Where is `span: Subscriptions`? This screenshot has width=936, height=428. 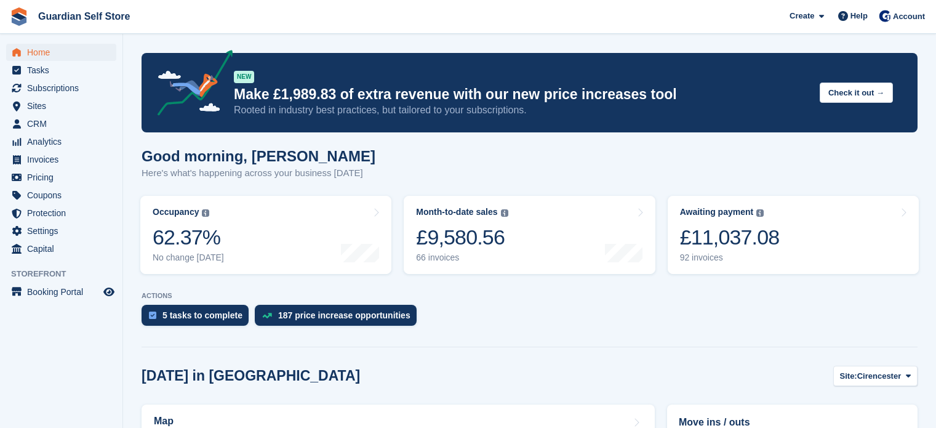
span: Subscriptions is located at coordinates (64, 88).